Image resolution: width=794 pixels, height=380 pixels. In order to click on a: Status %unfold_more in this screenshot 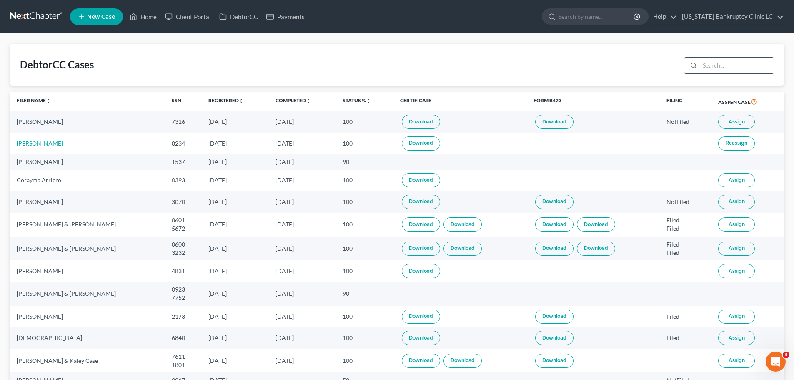, I will do `click(357, 100)`.